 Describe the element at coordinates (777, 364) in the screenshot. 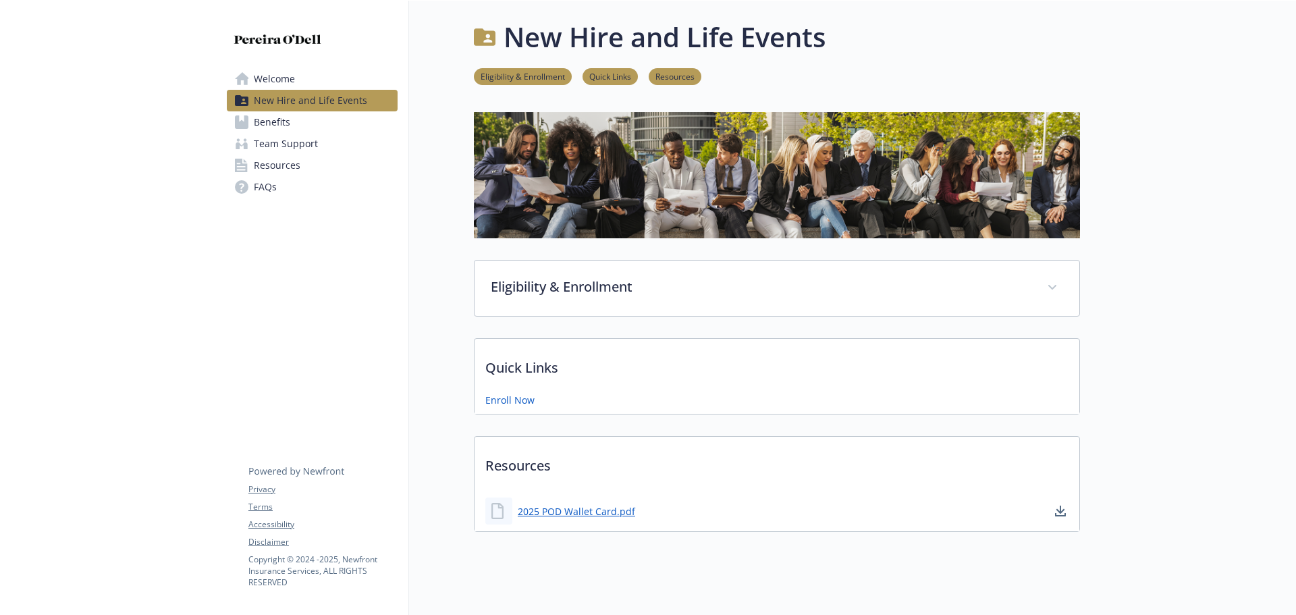

I see `p: Quick Links` at that location.